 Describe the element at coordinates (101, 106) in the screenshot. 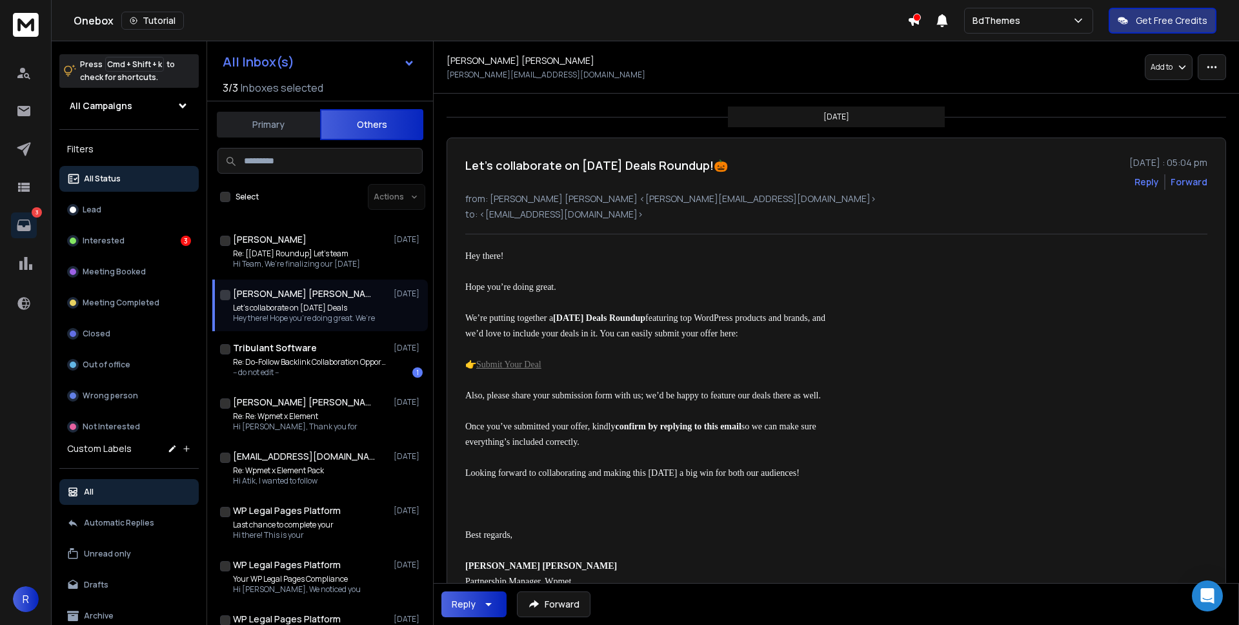

I see `h1: All Campaigns` at that location.